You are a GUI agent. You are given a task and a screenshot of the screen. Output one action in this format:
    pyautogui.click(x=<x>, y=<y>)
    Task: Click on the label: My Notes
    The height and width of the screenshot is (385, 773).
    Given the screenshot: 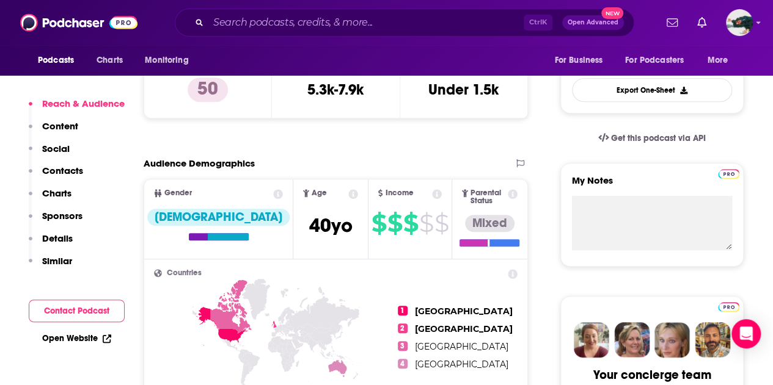 What is the action you would take?
    pyautogui.click(x=652, y=185)
    